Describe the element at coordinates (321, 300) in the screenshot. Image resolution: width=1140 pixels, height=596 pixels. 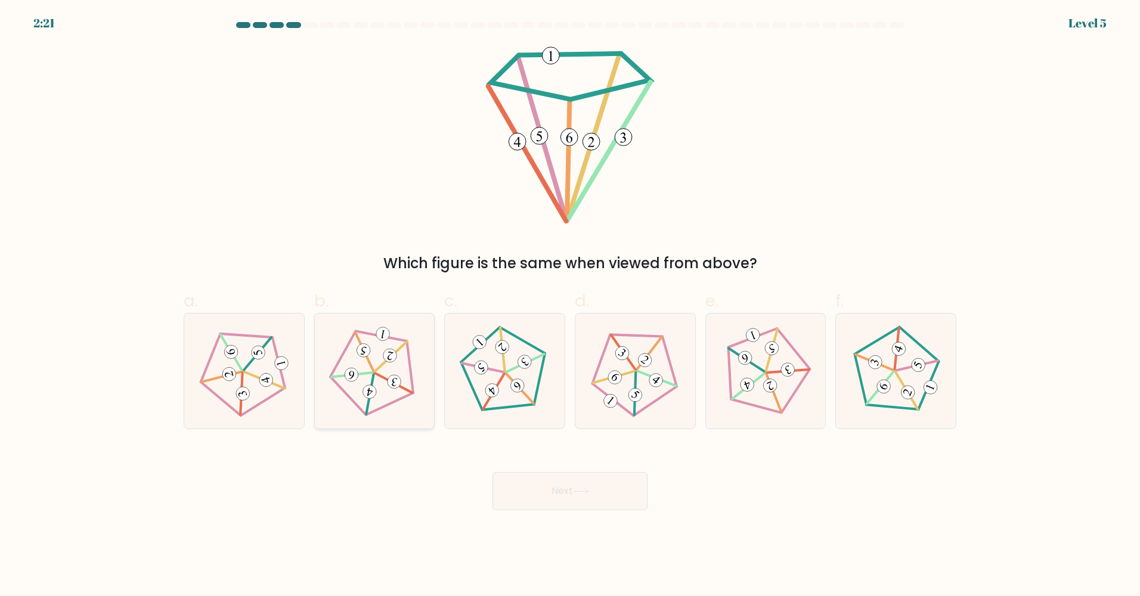
I see `span: b.` at that location.